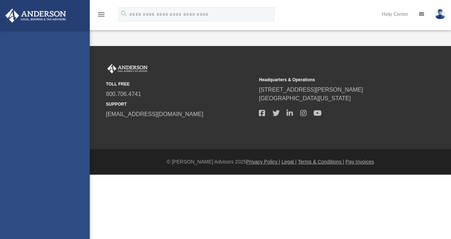 The width and height of the screenshot is (451, 239). What do you see at coordinates (124, 14) in the screenshot?
I see `i: search` at bounding box center [124, 14].